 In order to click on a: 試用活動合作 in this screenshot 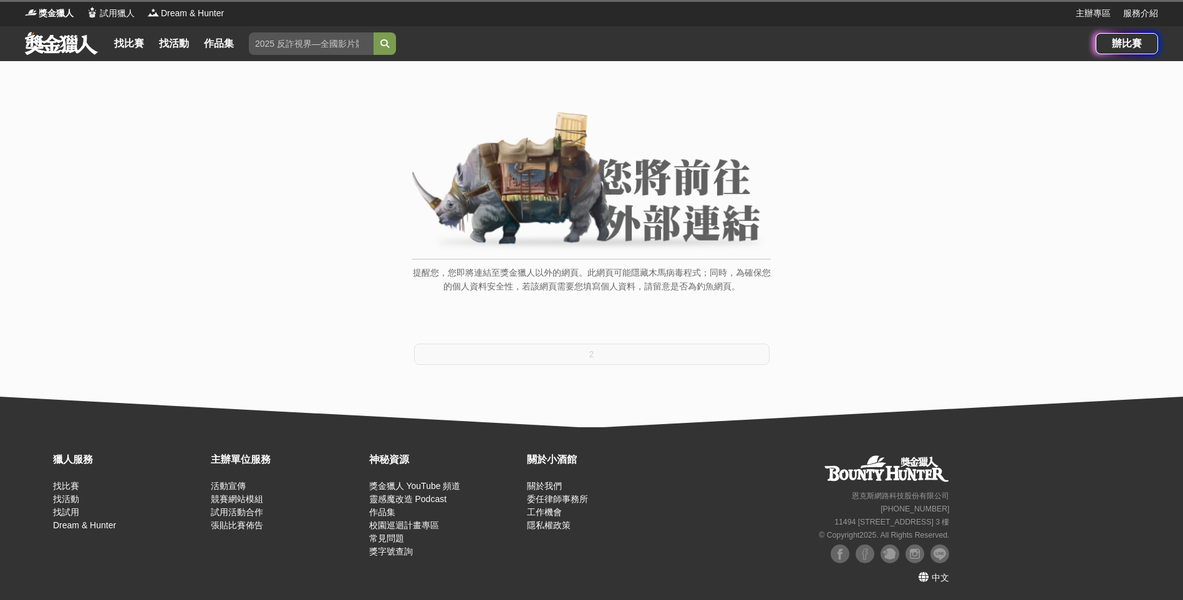, I will do `click(237, 512)`.